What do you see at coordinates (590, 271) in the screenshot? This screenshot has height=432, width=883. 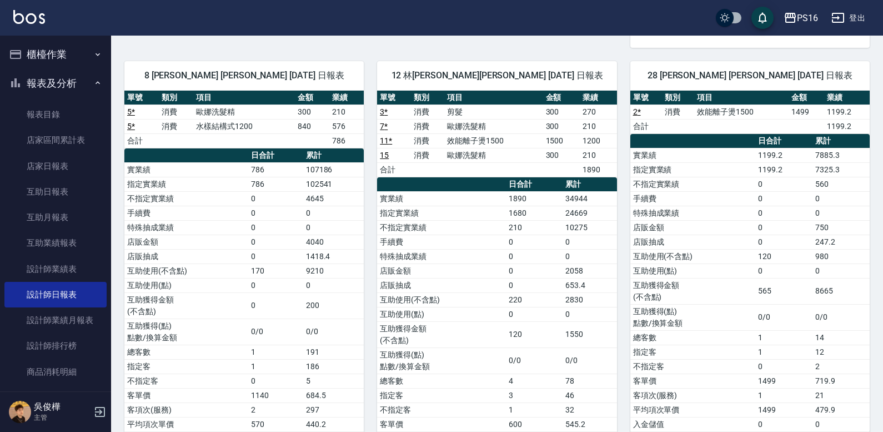 I see `td: 2058` at bounding box center [590, 271].